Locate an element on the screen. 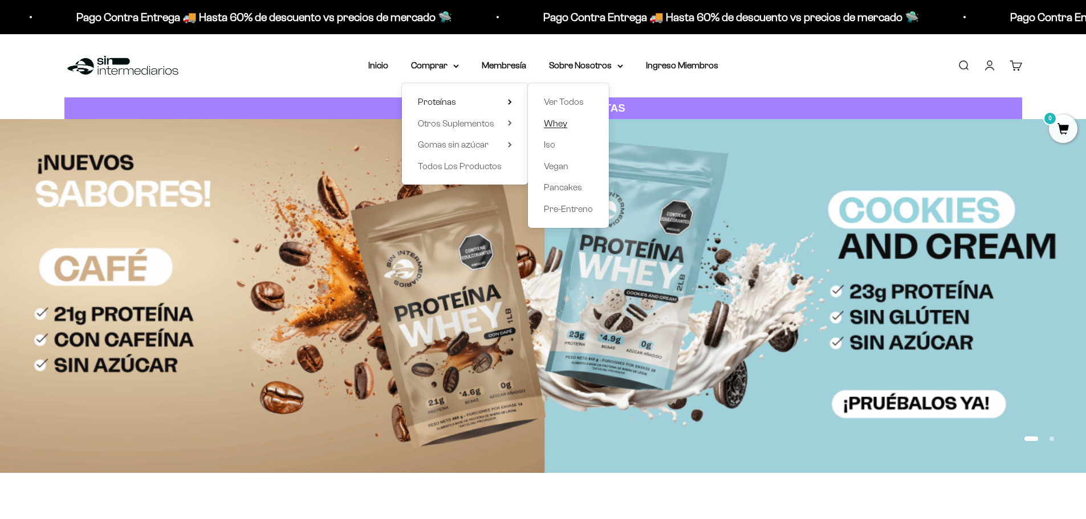  span: Pre-Entreno is located at coordinates (568, 209).